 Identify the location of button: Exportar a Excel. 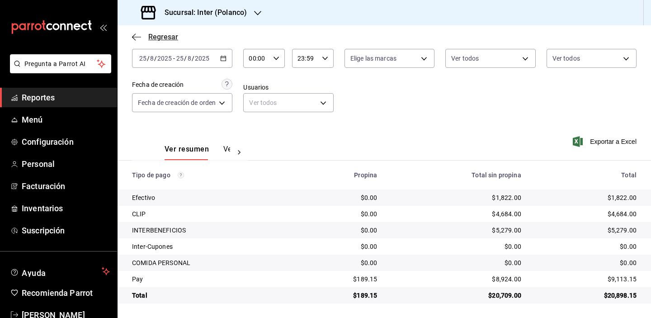
(605, 142).